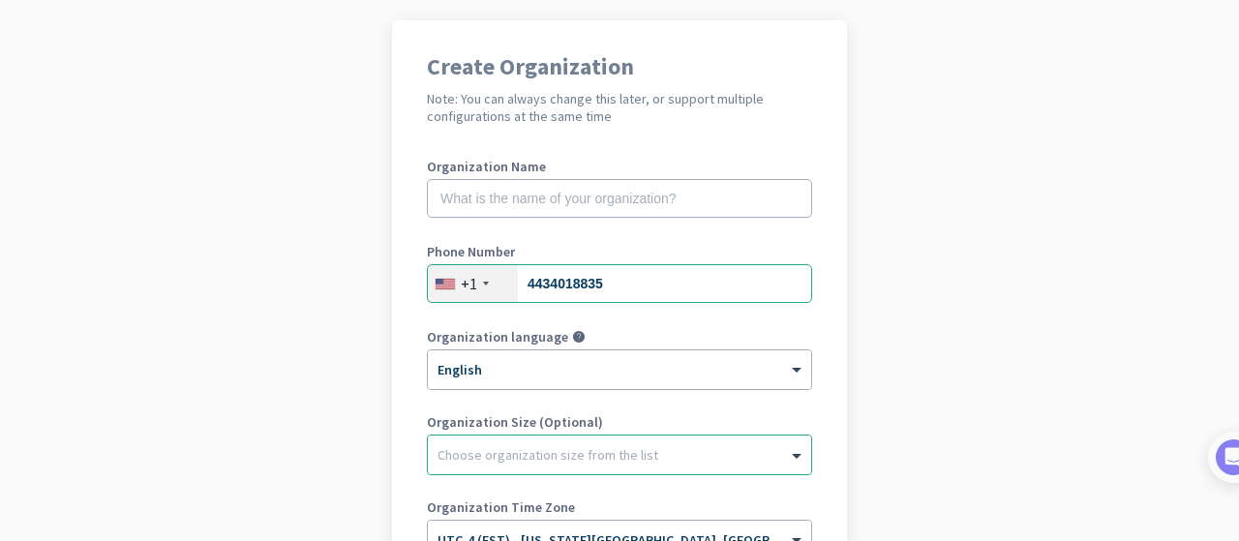  I want to click on label: Organization Name, so click(619, 166).